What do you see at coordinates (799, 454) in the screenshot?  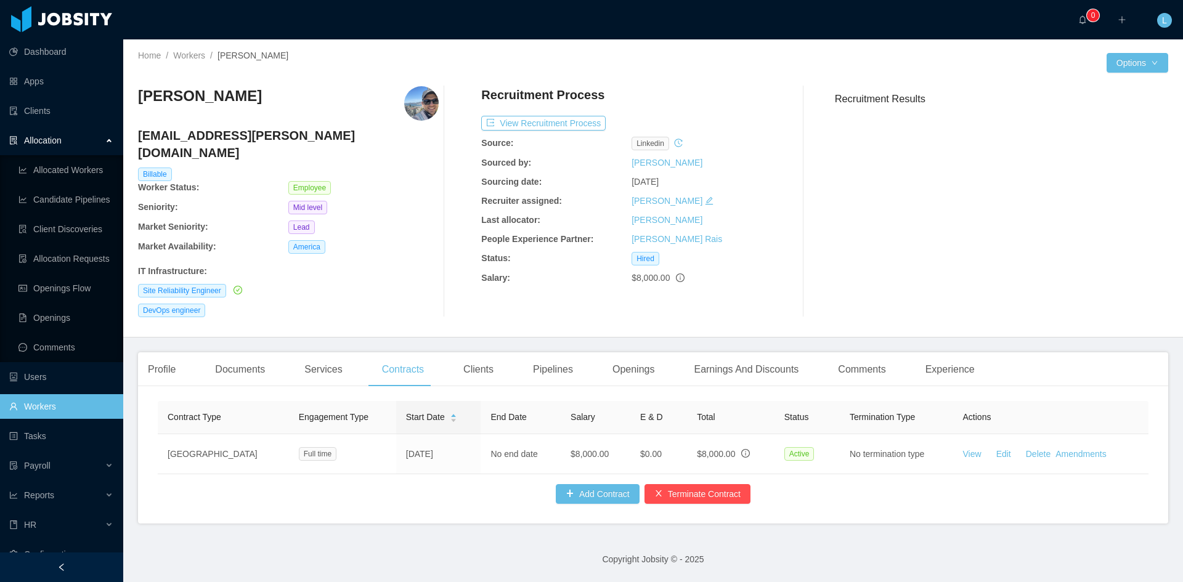 I see `span: Active` at bounding box center [799, 454].